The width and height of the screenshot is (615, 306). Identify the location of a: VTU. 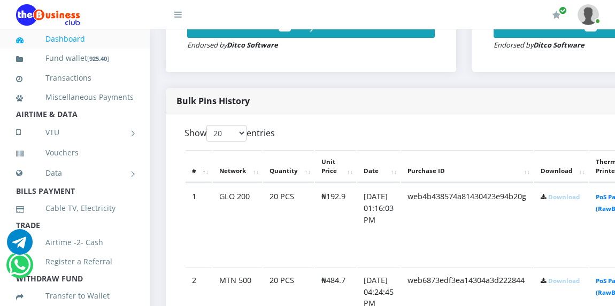
(75, 133).